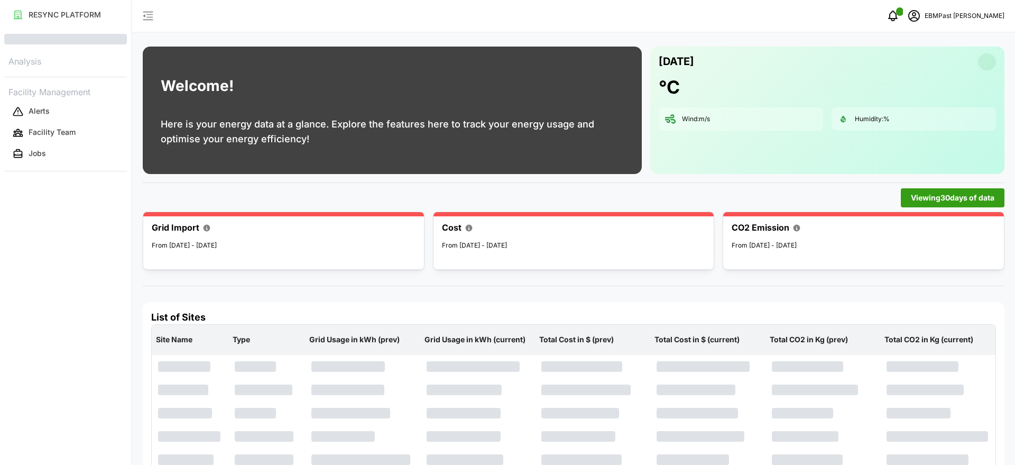 Image resolution: width=1015 pixels, height=465 pixels. I want to click on a: Jobs, so click(66, 154).